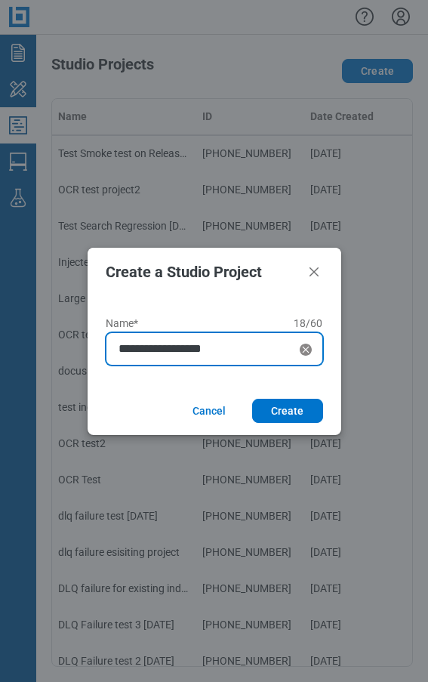 This screenshot has width=428, height=682. What do you see at coordinates (207, 411) in the screenshot?
I see `button: Cancel` at bounding box center [207, 411].